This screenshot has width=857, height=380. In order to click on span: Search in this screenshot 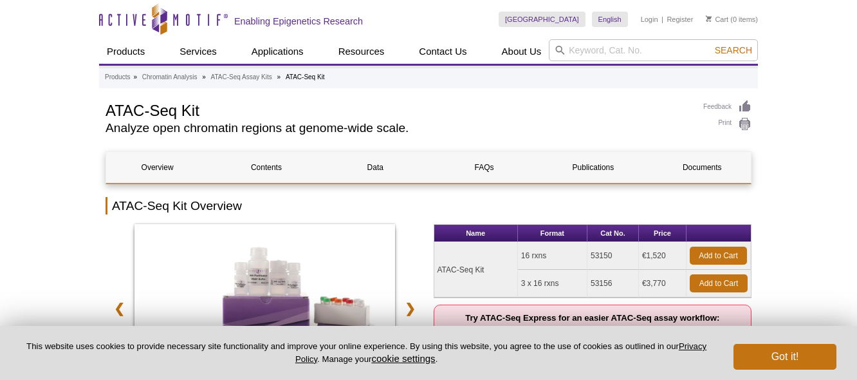, I will do `click(733, 50)`.